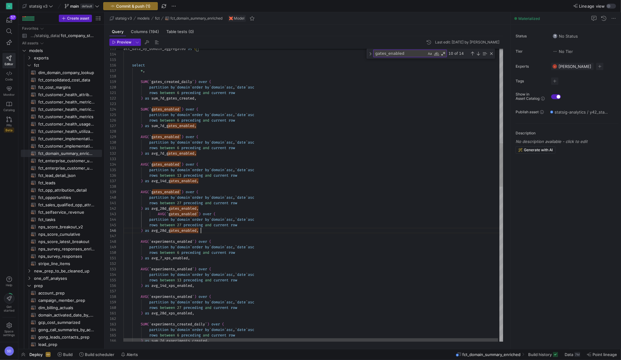 Image resolution: width=621 pixels, height=360 pixels. I want to click on span: order, so click(197, 87).